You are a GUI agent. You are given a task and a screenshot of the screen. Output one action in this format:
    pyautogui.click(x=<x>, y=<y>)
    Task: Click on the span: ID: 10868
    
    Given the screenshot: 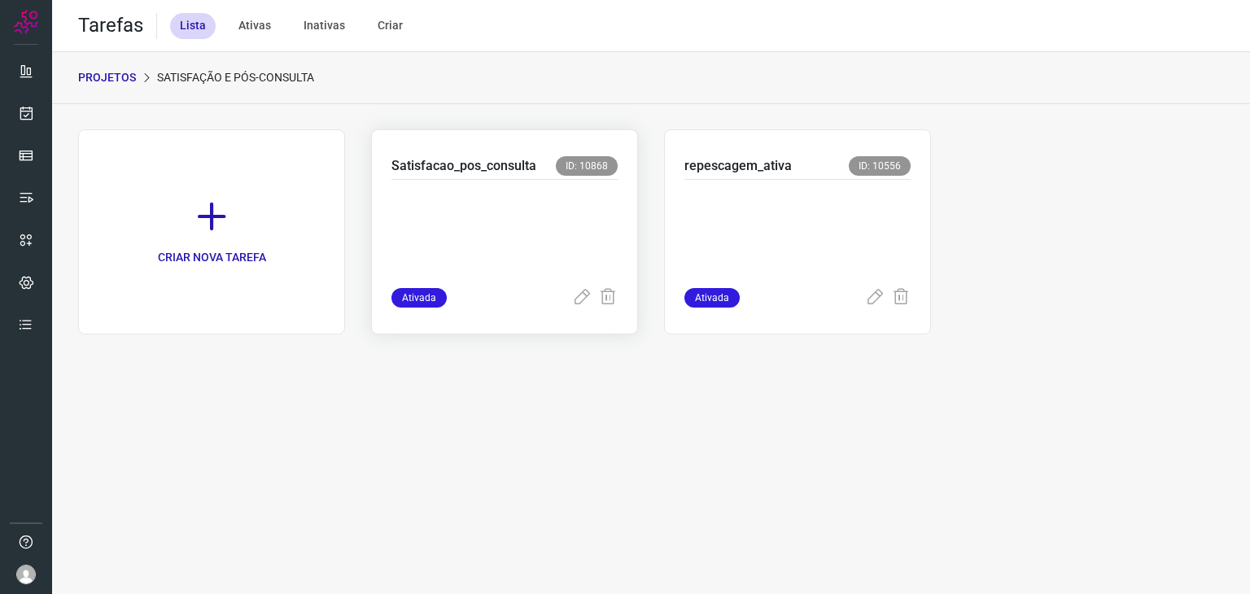 What is the action you would take?
    pyautogui.click(x=587, y=166)
    